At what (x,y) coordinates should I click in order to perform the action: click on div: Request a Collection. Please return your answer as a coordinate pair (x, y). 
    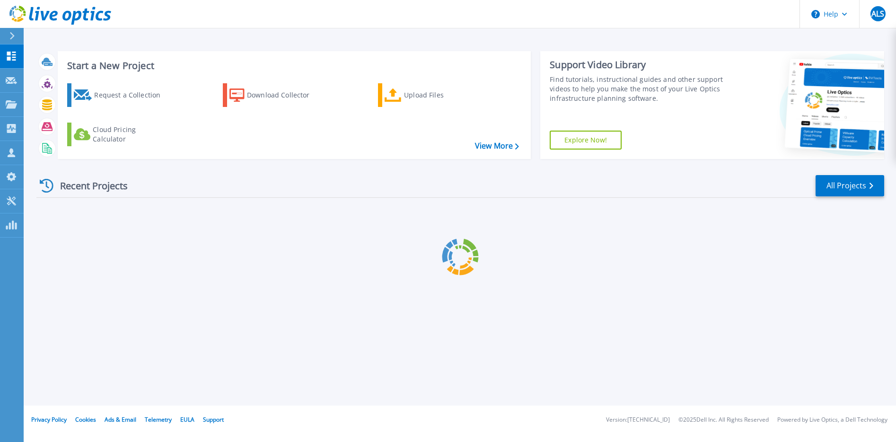
    Looking at the image, I should click on (132, 95).